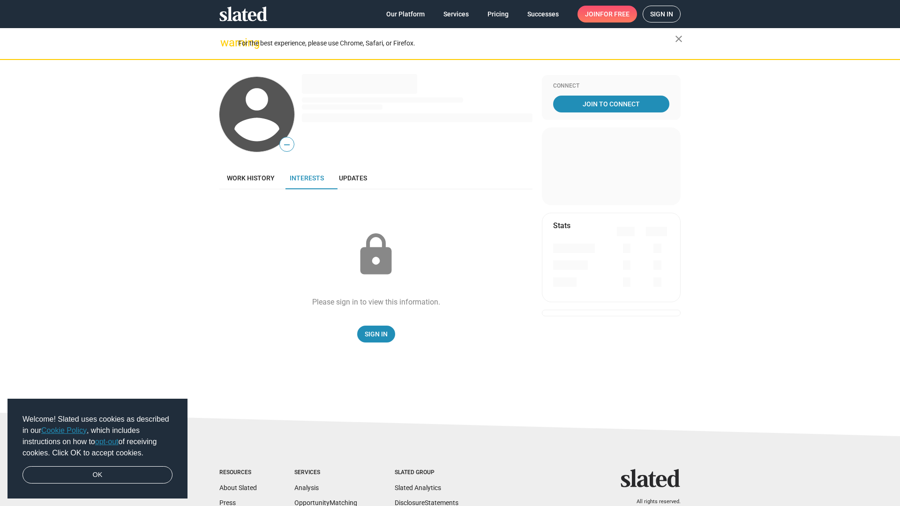 The height and width of the screenshot is (506, 900). Describe the element at coordinates (251, 178) in the screenshot. I see `span: Work history` at that location.